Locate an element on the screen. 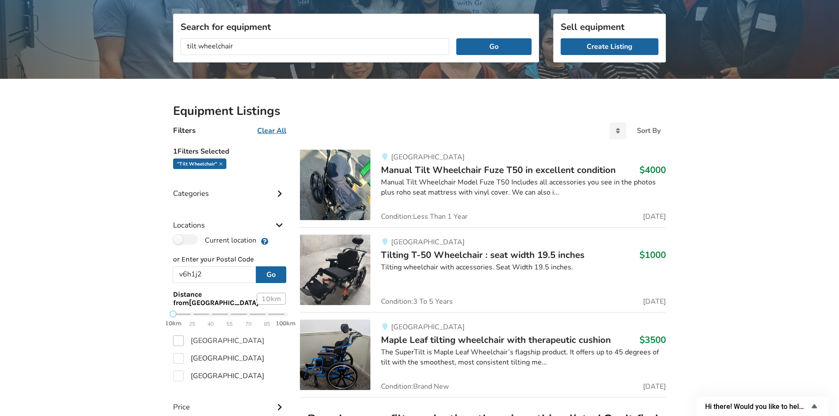 Image resolution: width=839 pixels, height=416 pixels. span: 40 is located at coordinates (210, 324).